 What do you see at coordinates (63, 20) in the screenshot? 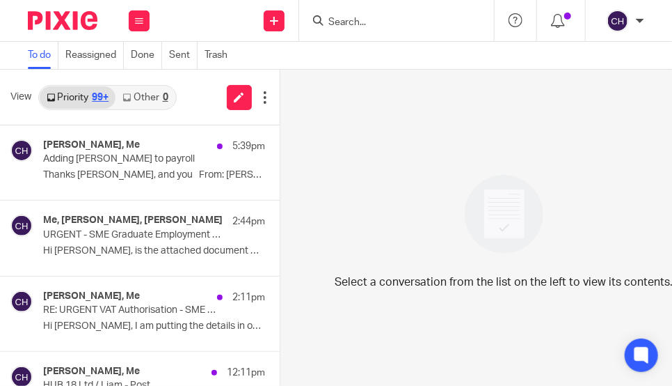
I see `img: Pixie` at bounding box center [63, 20].